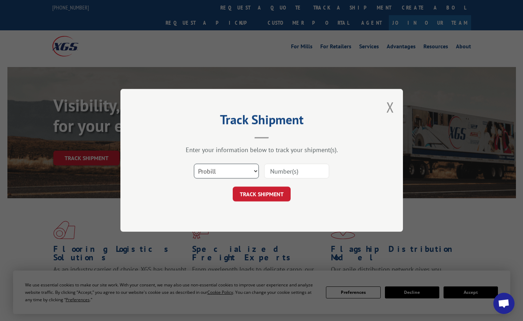 Image resolution: width=523 pixels, height=321 pixels. Describe the element at coordinates (262, 194) in the screenshot. I see `button: TRACK SHIPMENT` at that location.